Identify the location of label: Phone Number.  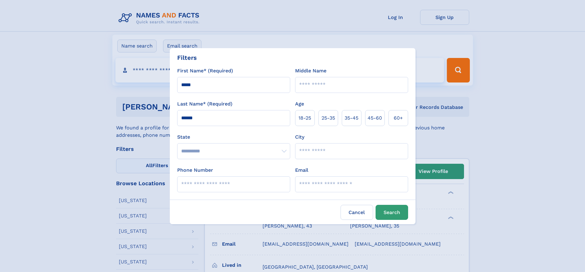
(195, 170).